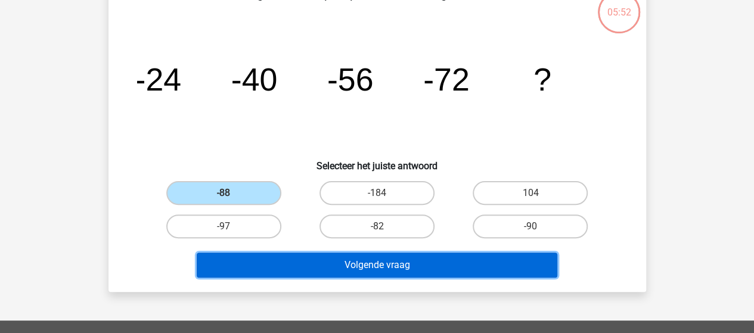  Describe the element at coordinates (530, 227) in the screenshot. I see `label: -90` at that location.